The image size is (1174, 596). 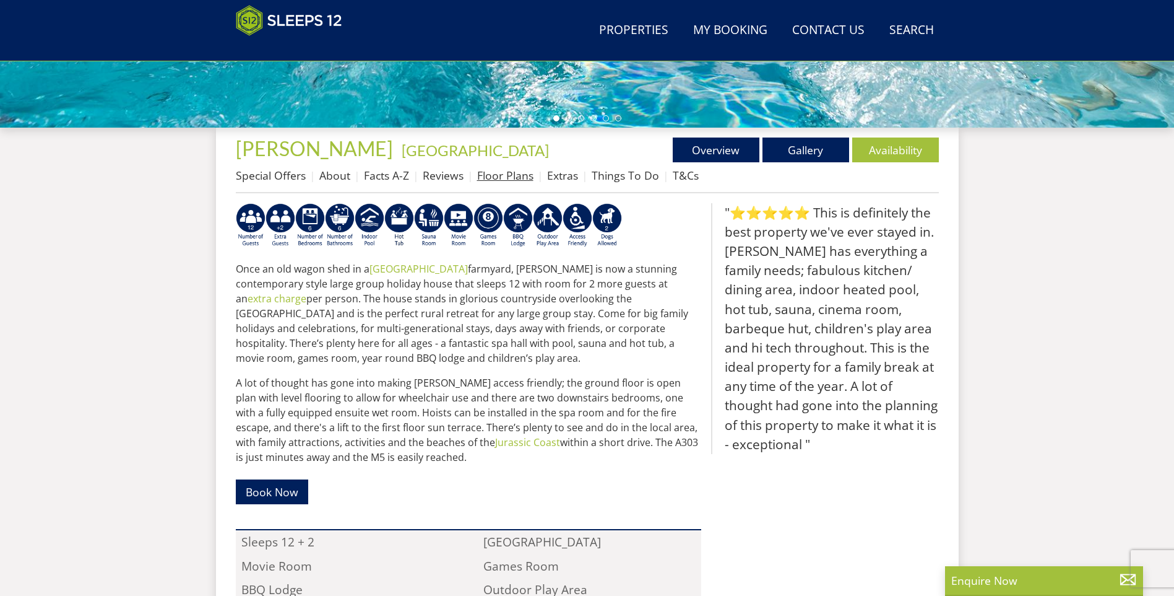 What do you see at coordinates (289, 20) in the screenshot?
I see `img: Sleeps 12` at bounding box center [289, 20].